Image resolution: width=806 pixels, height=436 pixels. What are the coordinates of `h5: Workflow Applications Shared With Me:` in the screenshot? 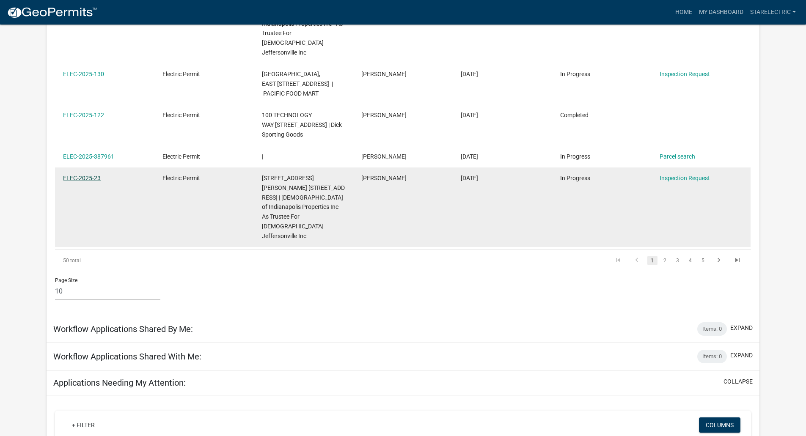 It's located at (127, 356).